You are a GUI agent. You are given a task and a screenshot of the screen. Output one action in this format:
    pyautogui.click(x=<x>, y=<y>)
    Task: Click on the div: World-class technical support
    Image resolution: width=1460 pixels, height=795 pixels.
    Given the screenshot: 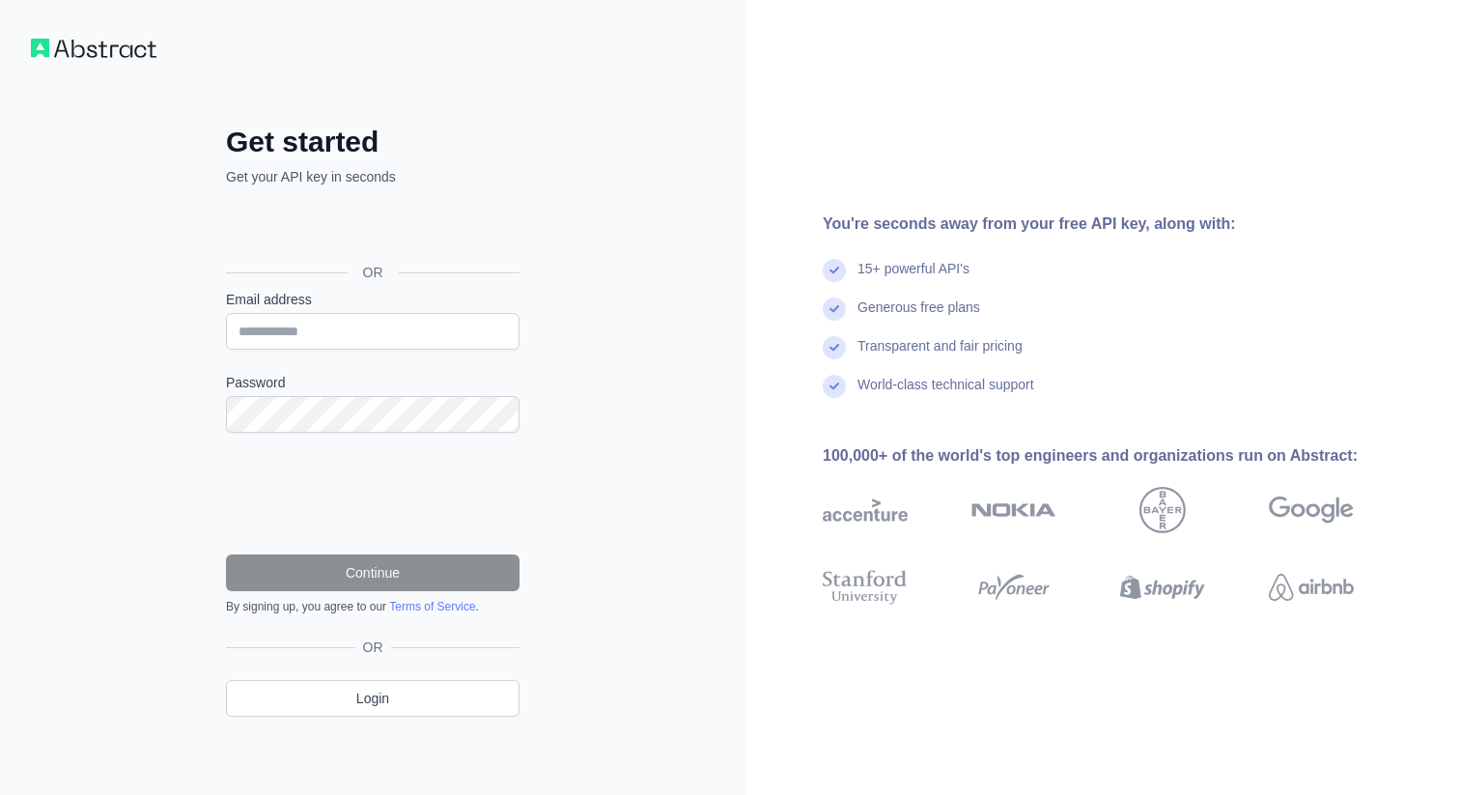 What is the action you would take?
    pyautogui.click(x=946, y=394)
    